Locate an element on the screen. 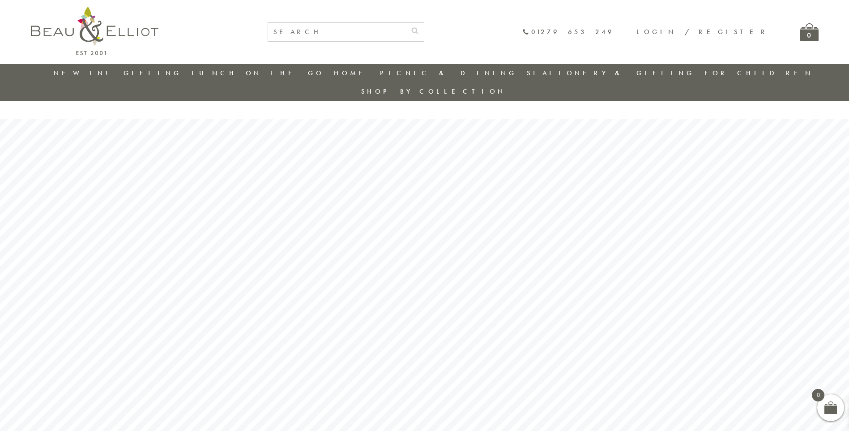  a: Login / Register is located at coordinates (703, 32).